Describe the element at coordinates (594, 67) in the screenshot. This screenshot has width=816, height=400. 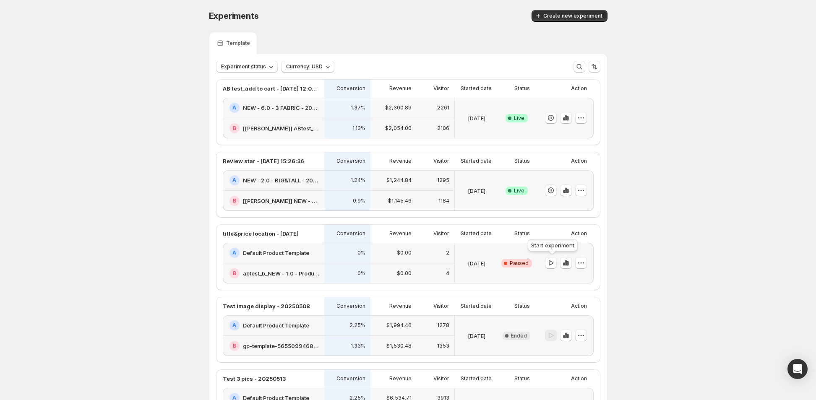
I see `button: Sort the results` at that location.